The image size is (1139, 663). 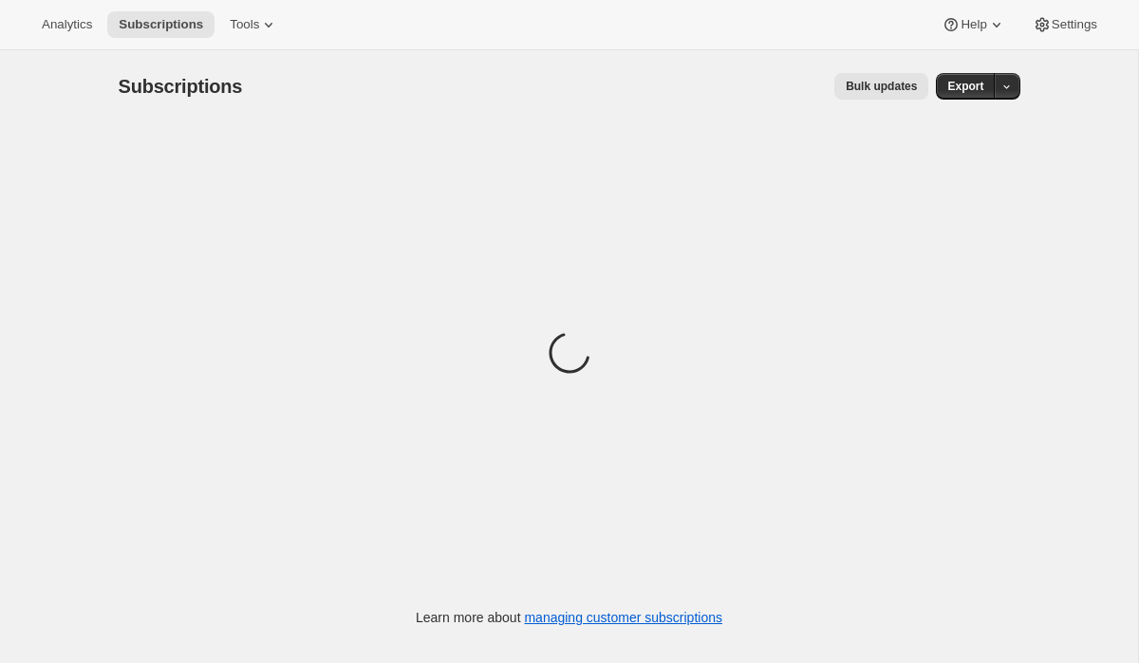 I want to click on button: Export, so click(x=965, y=86).